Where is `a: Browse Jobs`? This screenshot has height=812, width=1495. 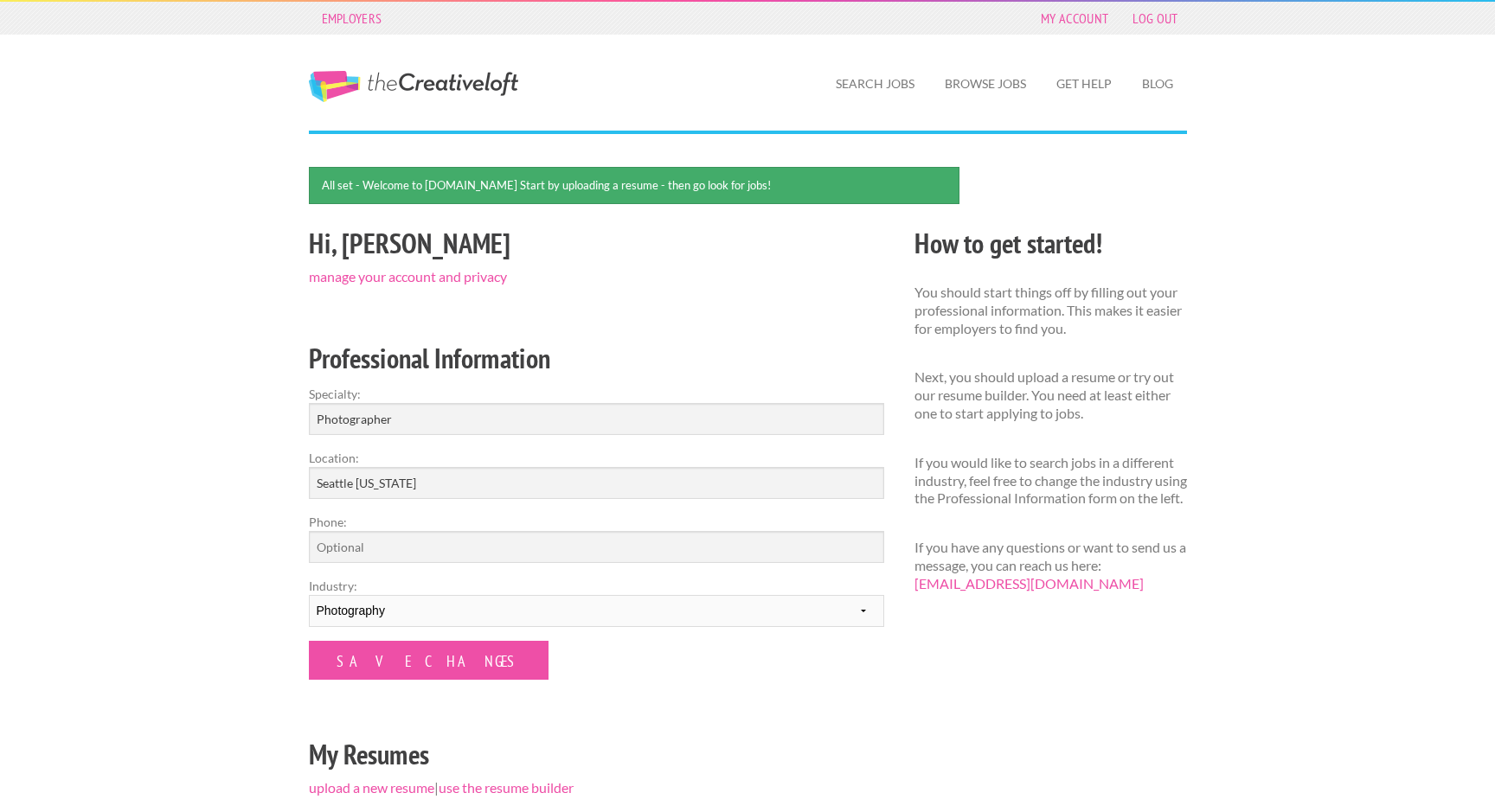 a: Browse Jobs is located at coordinates (985, 84).